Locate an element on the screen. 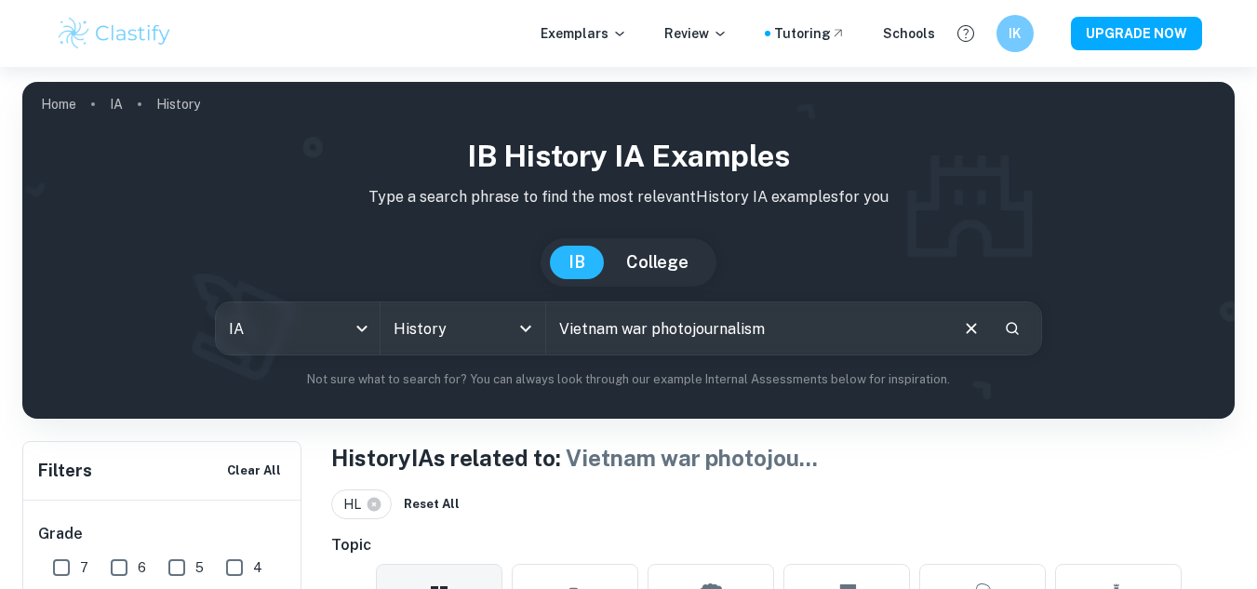 This screenshot has height=589, width=1257. a: Schools is located at coordinates (909, 33).